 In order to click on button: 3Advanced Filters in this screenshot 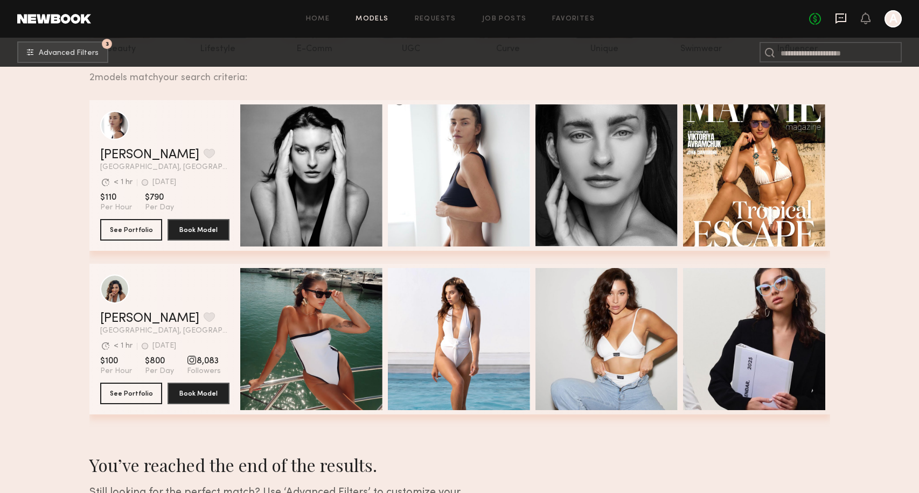, I will do `click(62, 52)`.